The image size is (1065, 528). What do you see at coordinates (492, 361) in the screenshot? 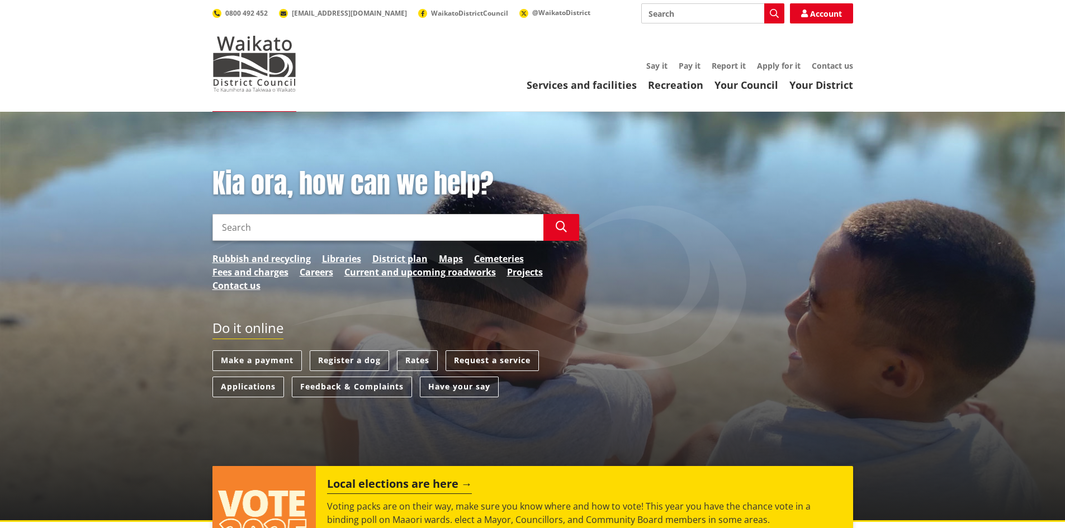
I see `a: Request a service` at bounding box center [492, 361].